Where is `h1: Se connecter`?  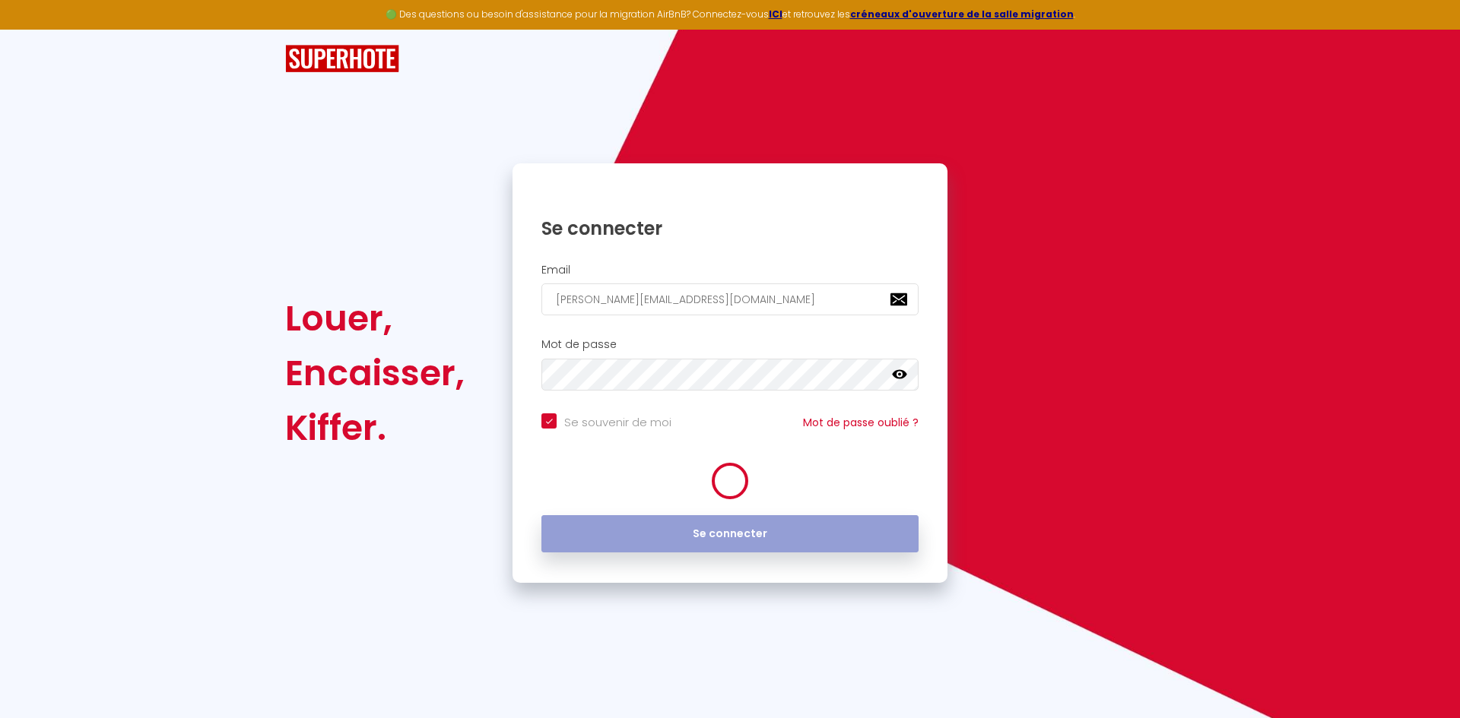 h1: Se connecter is located at coordinates (730, 228).